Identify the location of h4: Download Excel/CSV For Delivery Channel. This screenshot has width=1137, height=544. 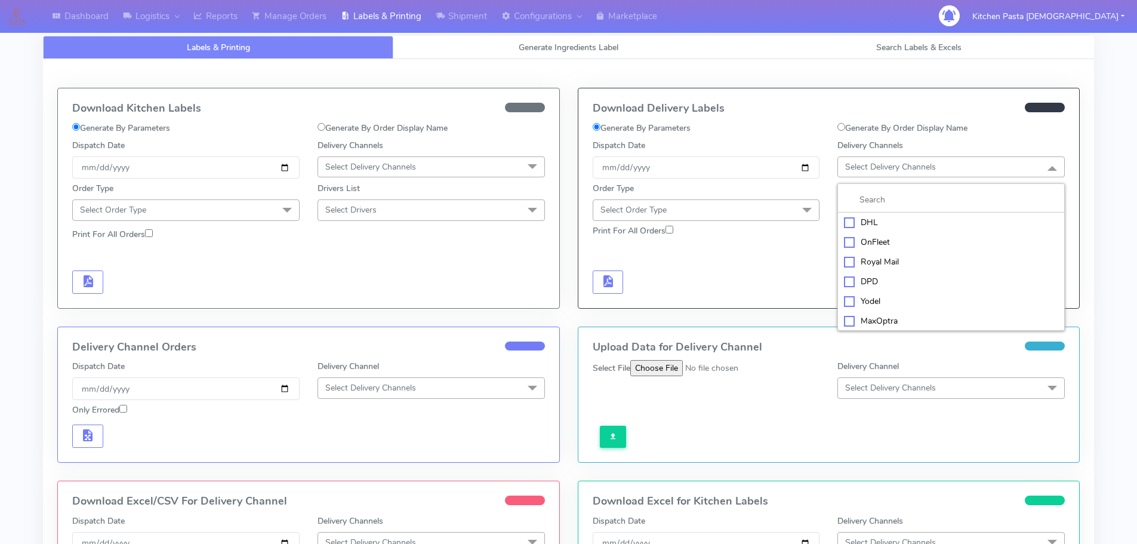
(309, 501).